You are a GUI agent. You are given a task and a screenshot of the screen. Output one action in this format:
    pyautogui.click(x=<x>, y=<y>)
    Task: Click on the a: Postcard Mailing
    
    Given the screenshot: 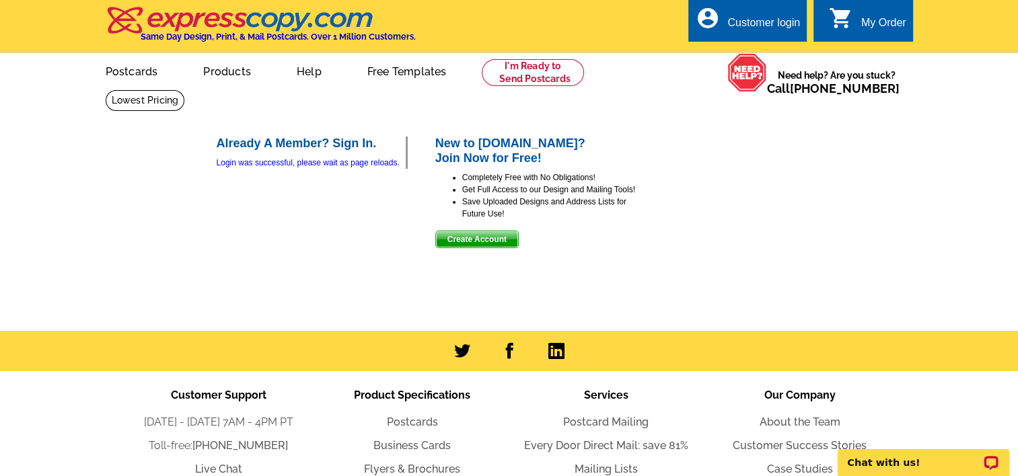 What is the action you would take?
    pyautogui.click(x=606, y=422)
    